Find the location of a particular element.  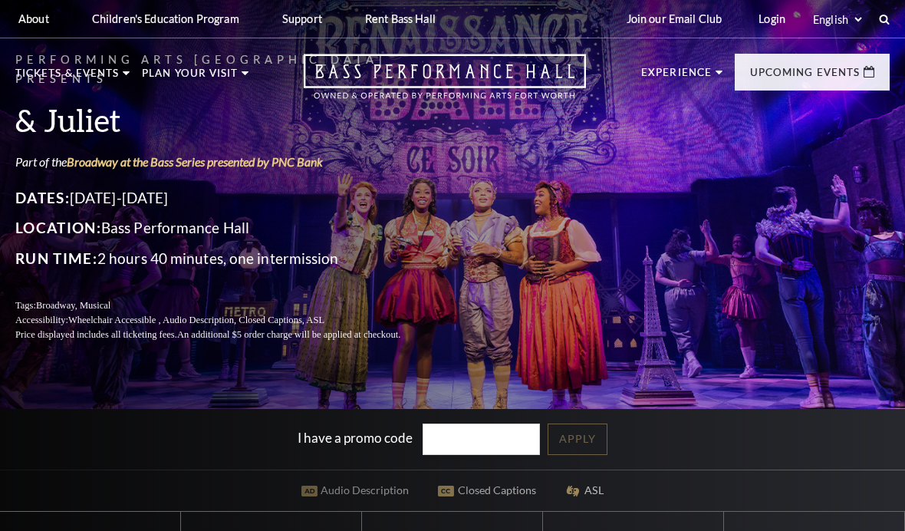

p: Price displayed includes all ticketing fees. is located at coordinates (226, 335).